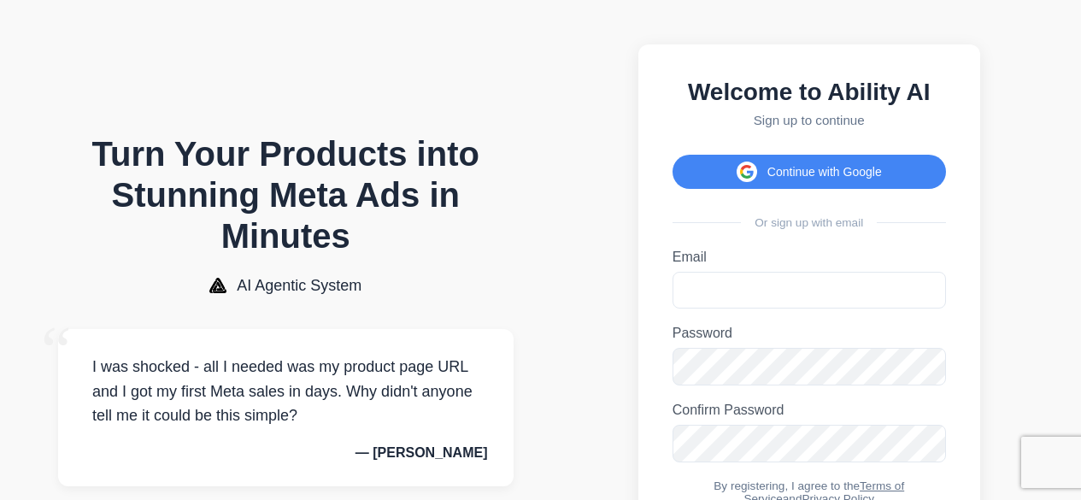 The width and height of the screenshot is (1081, 500). Describe the element at coordinates (285, 391) in the screenshot. I see `p: I was shocked - all I needed was my product page URL and I got my first Meta sales in days. Why d...` at that location.